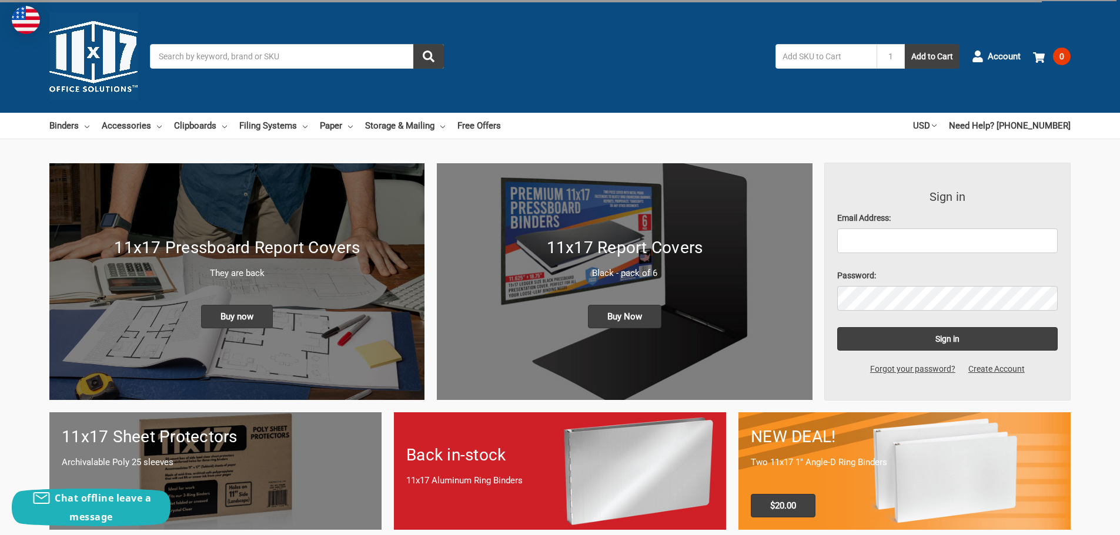  Describe the element at coordinates (624, 248) in the screenshot. I see `h1: 11x17 Report Covers` at that location.